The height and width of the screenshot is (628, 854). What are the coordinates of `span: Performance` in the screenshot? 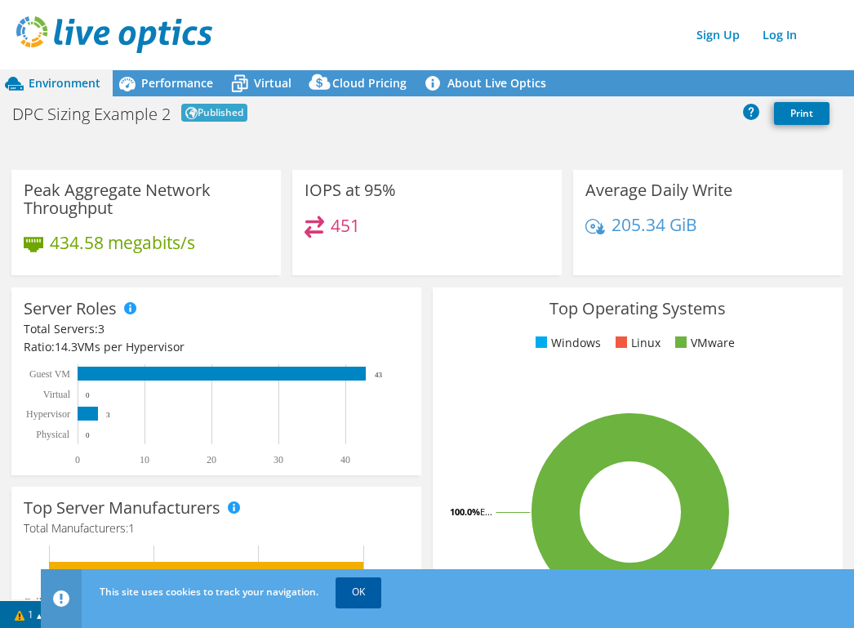 It's located at (177, 82).